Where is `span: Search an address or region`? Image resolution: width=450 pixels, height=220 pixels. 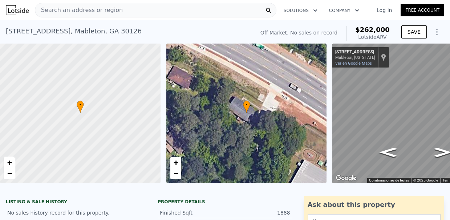 span: Search an address or region is located at coordinates (79, 10).